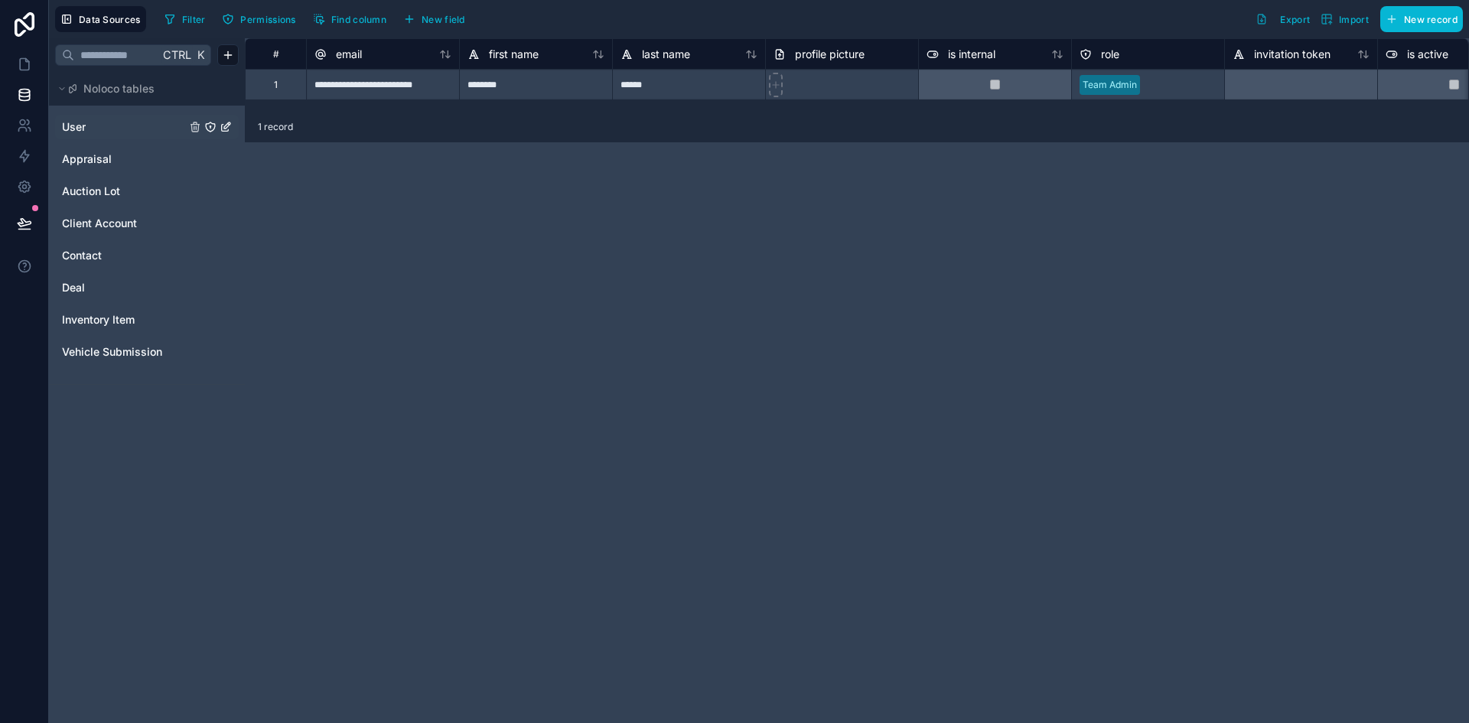  What do you see at coordinates (1295, 19) in the screenshot?
I see `span: Export` at bounding box center [1295, 19].